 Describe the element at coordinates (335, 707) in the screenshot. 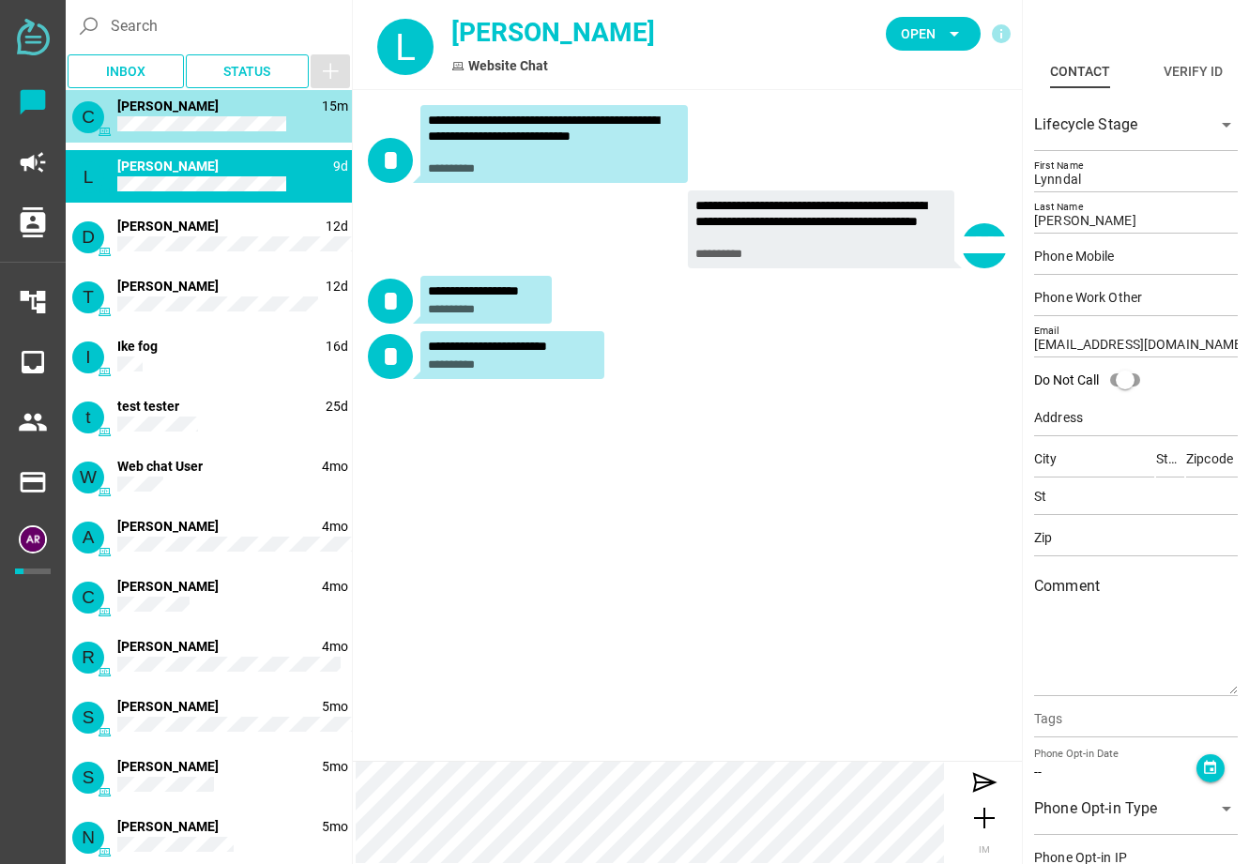

I see `span: 1745897069` at that location.